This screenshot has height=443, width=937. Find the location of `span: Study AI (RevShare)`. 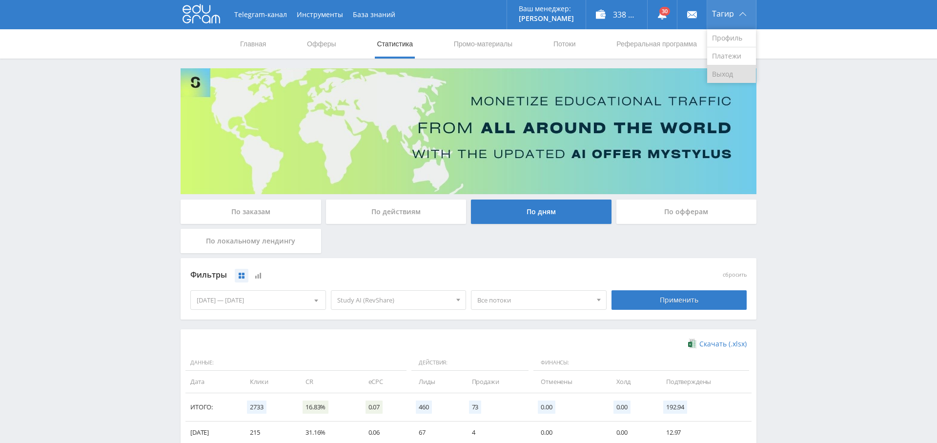

span: Study AI (RevShare) is located at coordinates (394, 300).